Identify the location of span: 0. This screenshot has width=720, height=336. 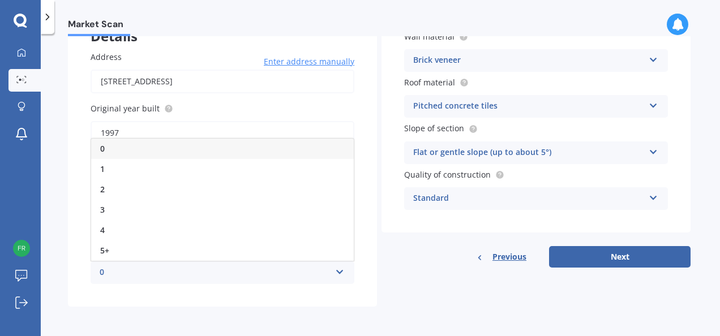
(102, 148).